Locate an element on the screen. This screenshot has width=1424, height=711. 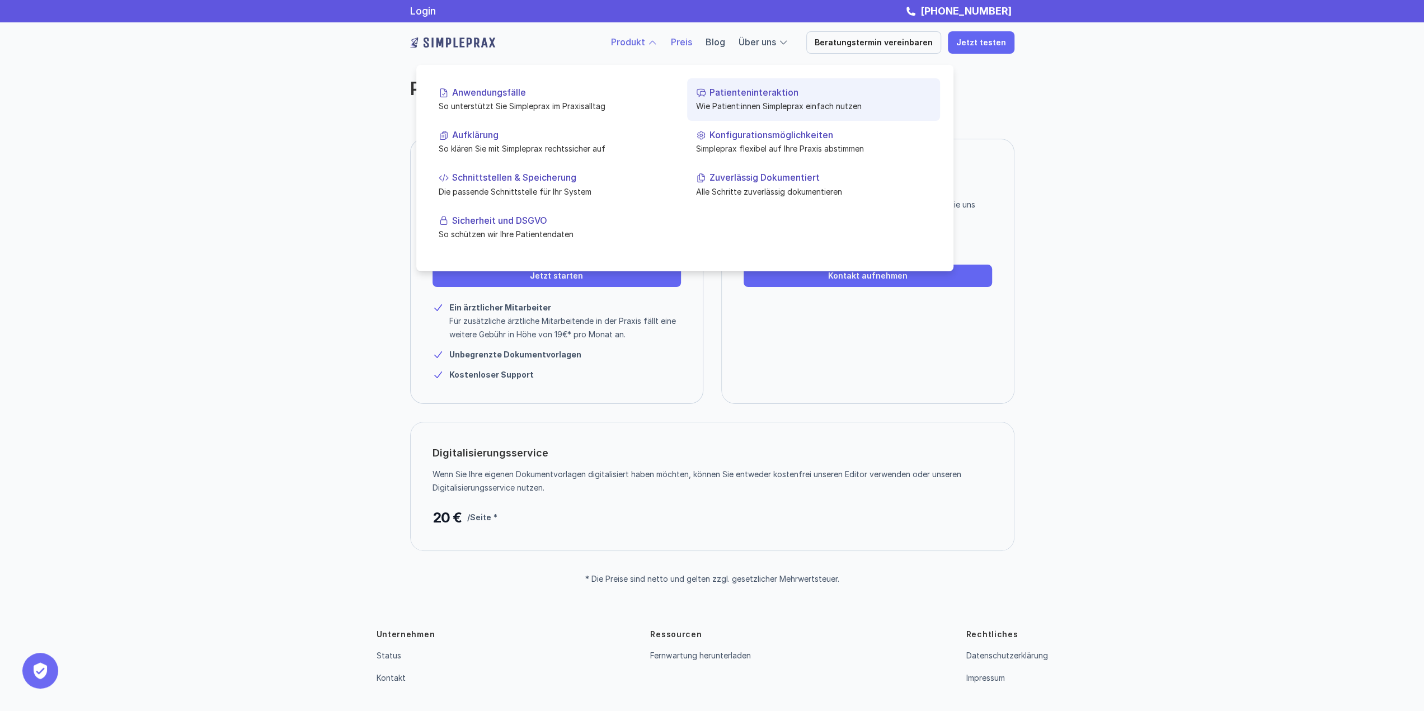
a: Beratungstermin vereinbaren is located at coordinates (873, 43).